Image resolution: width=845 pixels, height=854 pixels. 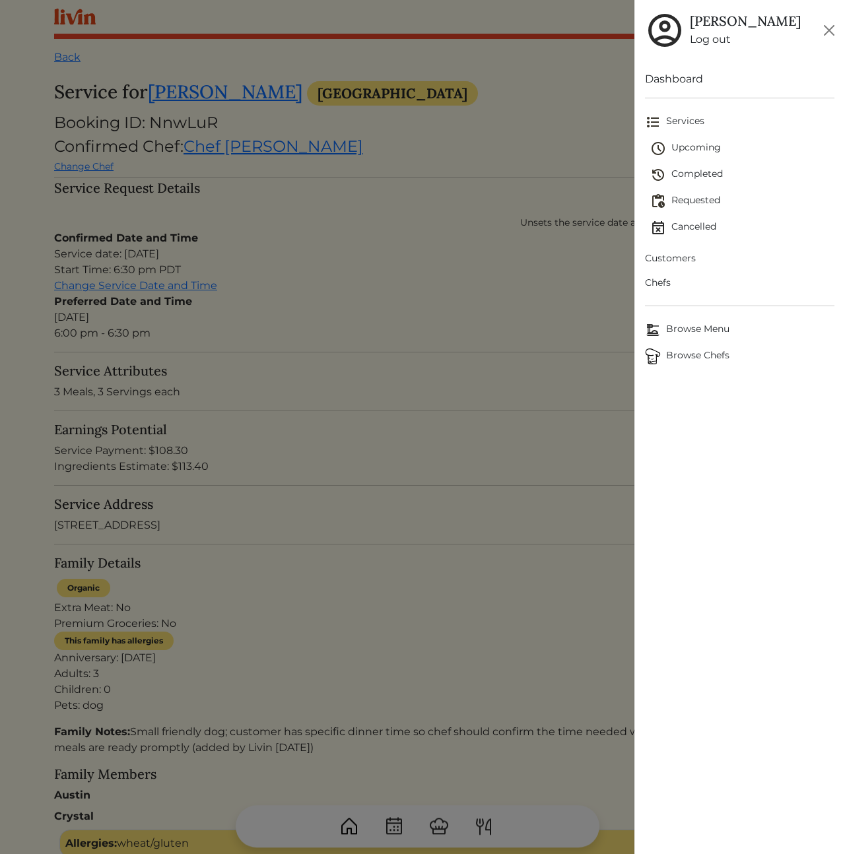 I want to click on button: Close, so click(x=829, y=30).